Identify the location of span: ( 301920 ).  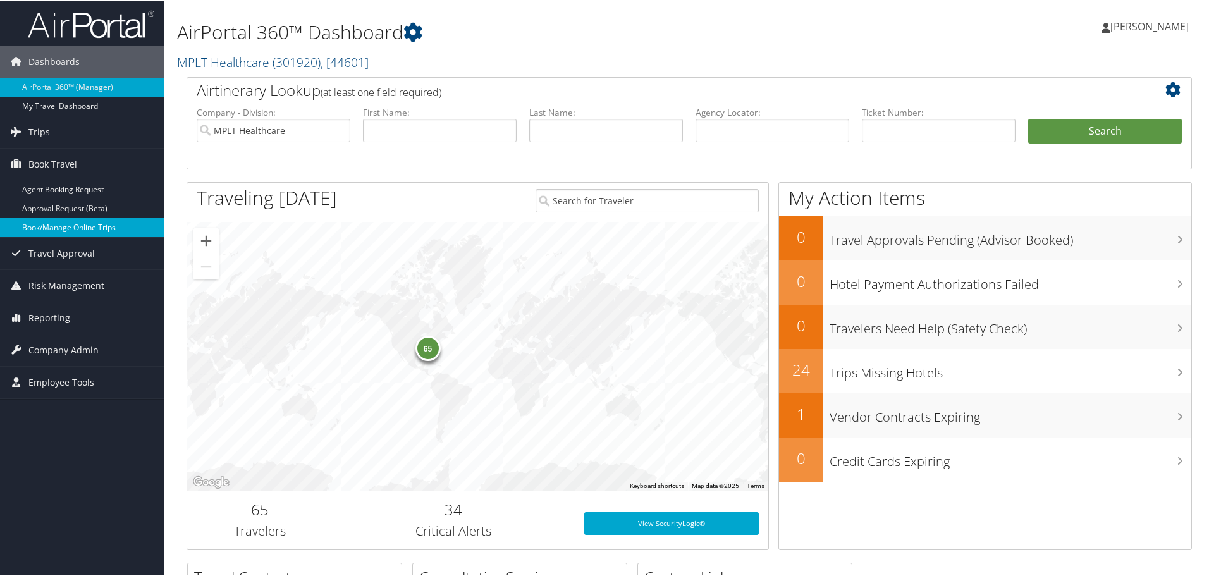
(297, 61).